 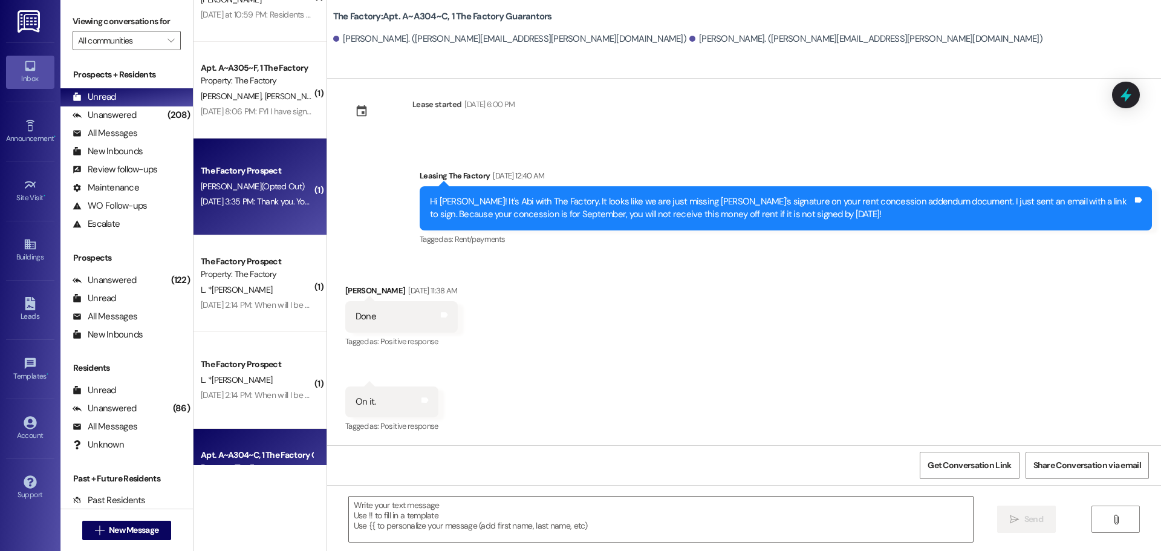 I want to click on button: Share Conversation via email, so click(x=1087, y=465).